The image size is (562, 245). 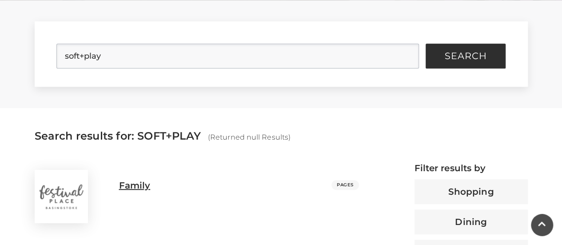 I want to click on a: family Family PAGES, so click(x=197, y=193).